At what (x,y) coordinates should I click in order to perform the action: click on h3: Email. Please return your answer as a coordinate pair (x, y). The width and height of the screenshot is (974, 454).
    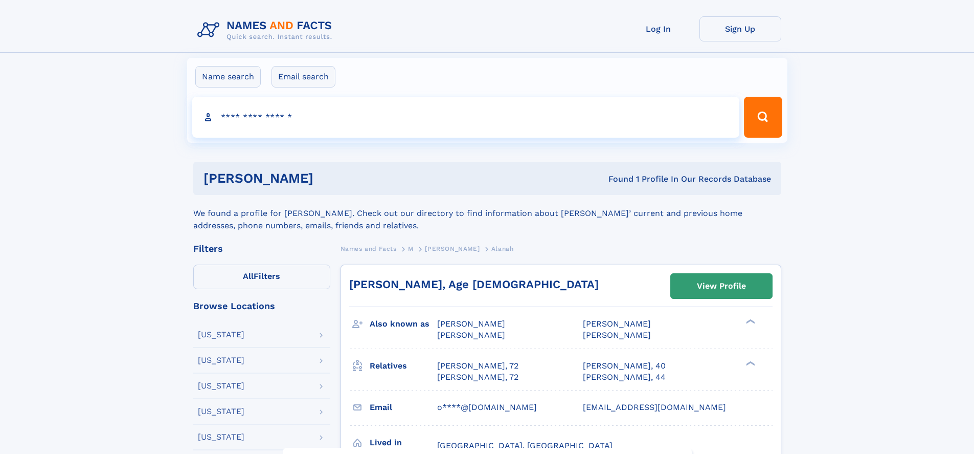
    Looking at the image, I should click on (404, 407).